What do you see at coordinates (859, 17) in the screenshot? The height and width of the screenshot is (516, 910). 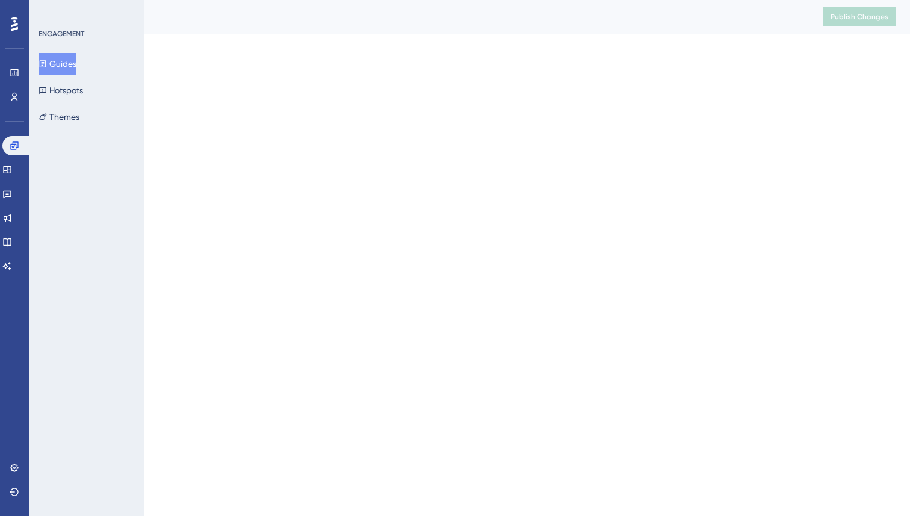 I see `span: Publish Changes` at bounding box center [859, 17].